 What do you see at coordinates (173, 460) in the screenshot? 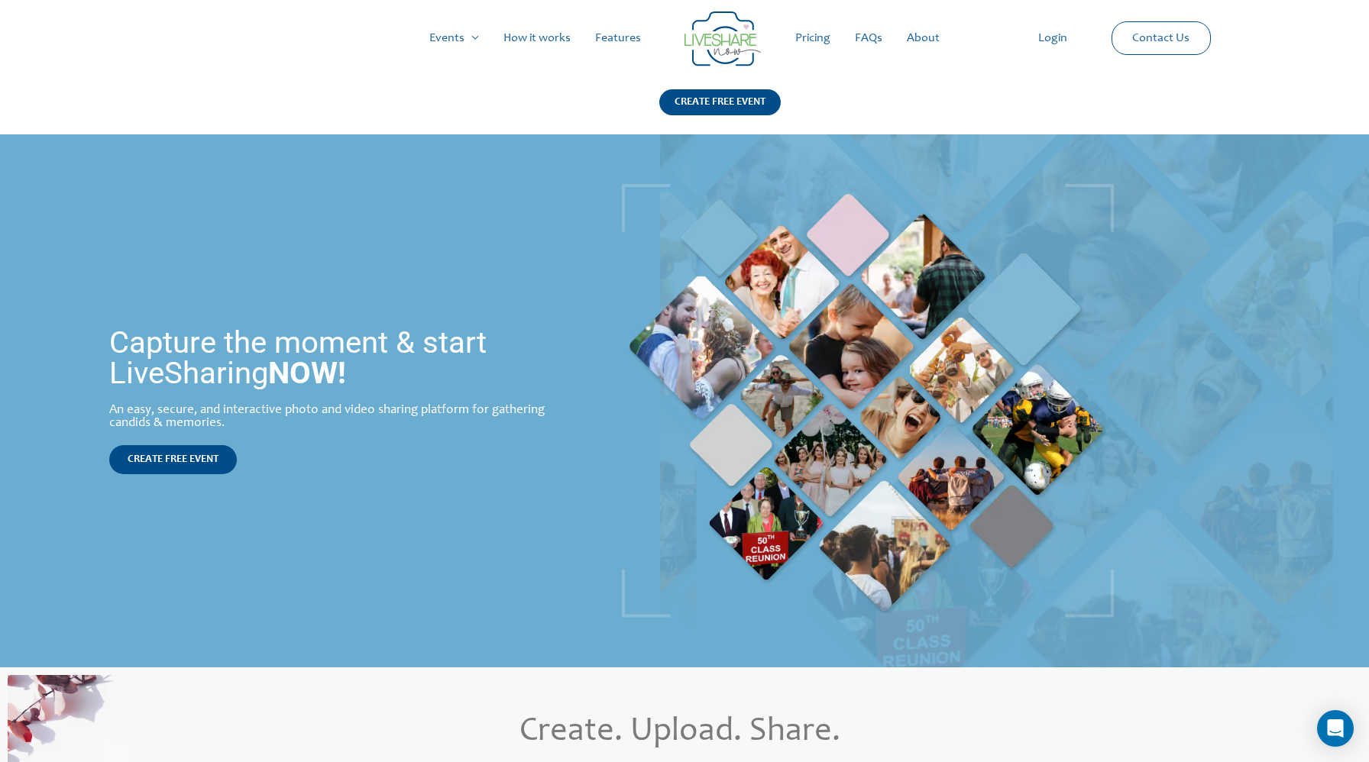
I see `span: CREATE FREE EVENT` at bounding box center [173, 460].